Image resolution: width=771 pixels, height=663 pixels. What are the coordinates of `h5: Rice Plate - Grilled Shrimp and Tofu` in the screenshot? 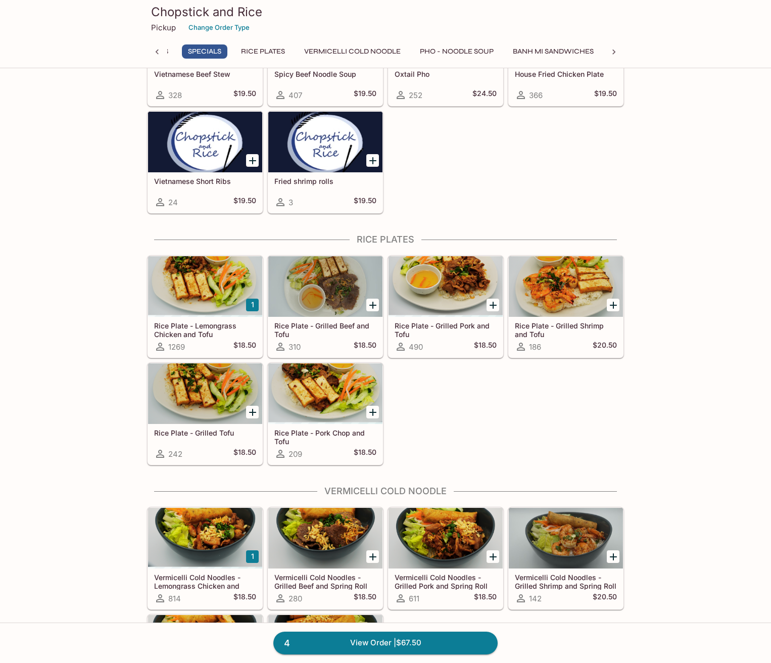 It's located at (566, 330).